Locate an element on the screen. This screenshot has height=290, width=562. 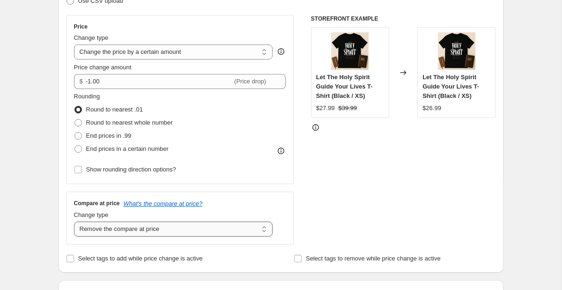
div: $27.99 is located at coordinates (326, 108).